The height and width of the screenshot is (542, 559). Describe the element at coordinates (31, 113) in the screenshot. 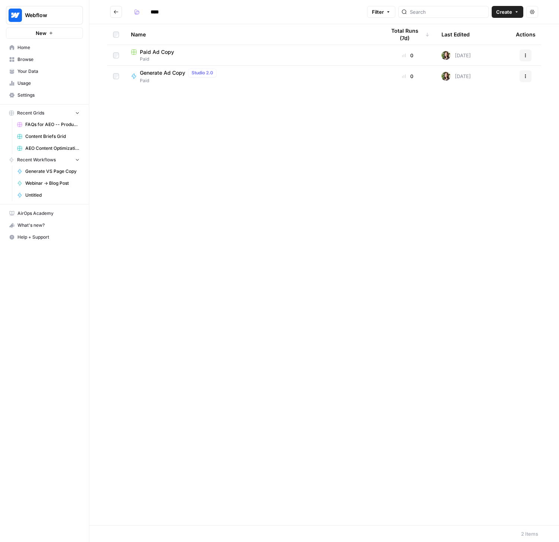

I see `span: Recent Grids` at that location.